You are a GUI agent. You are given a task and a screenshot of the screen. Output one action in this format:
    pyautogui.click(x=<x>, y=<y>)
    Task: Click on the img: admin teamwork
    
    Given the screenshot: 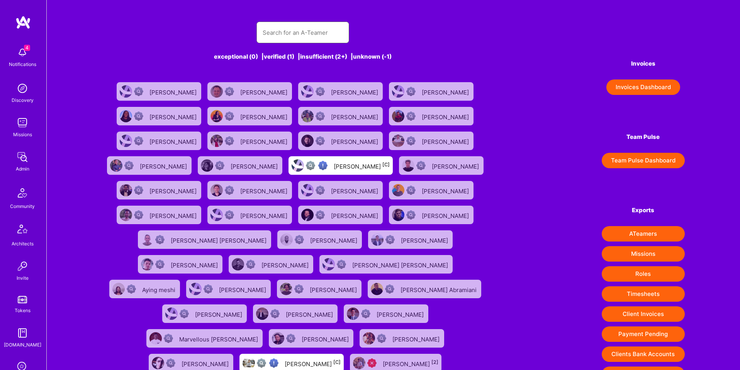 What is the action you would take?
    pyautogui.click(x=22, y=157)
    